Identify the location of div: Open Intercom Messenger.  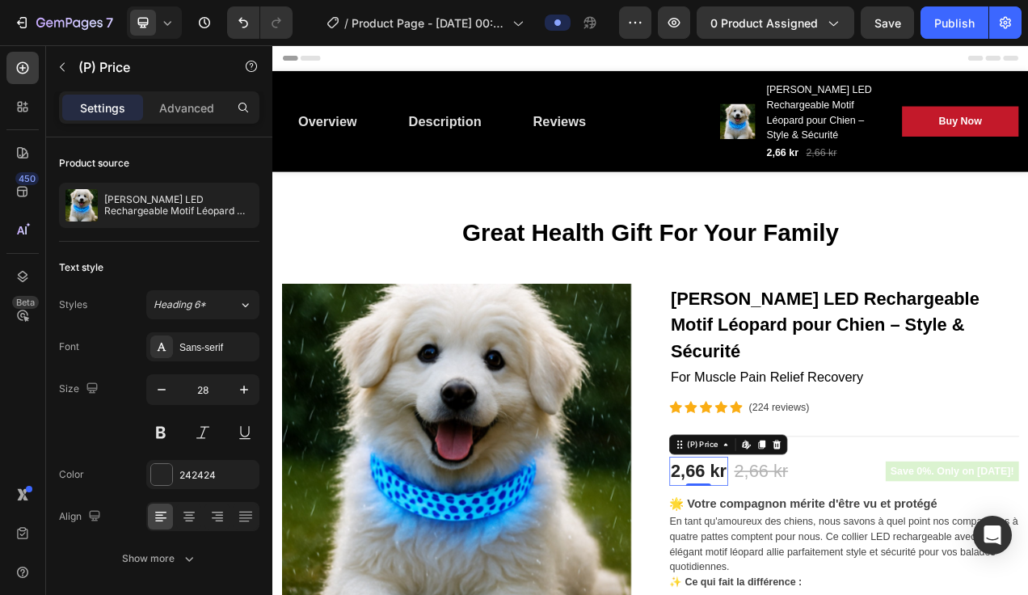
(993, 535).